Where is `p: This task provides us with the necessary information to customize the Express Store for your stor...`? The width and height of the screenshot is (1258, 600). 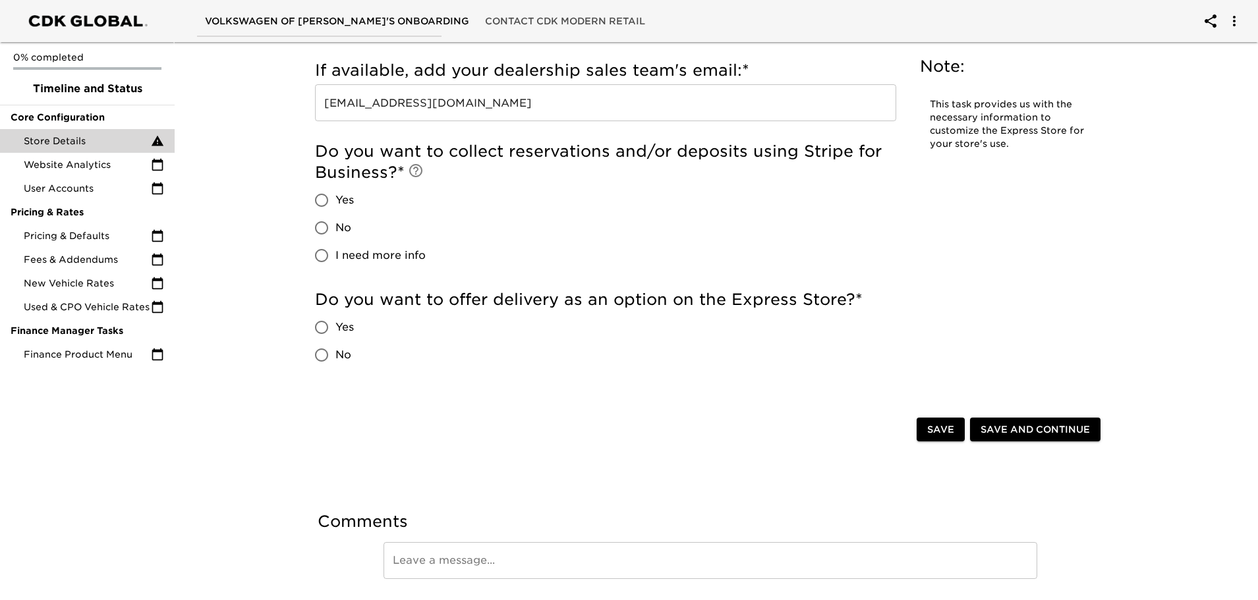
p: This task provides us with the necessary information to customize the Express Store for your stor... is located at coordinates (1009, 125).